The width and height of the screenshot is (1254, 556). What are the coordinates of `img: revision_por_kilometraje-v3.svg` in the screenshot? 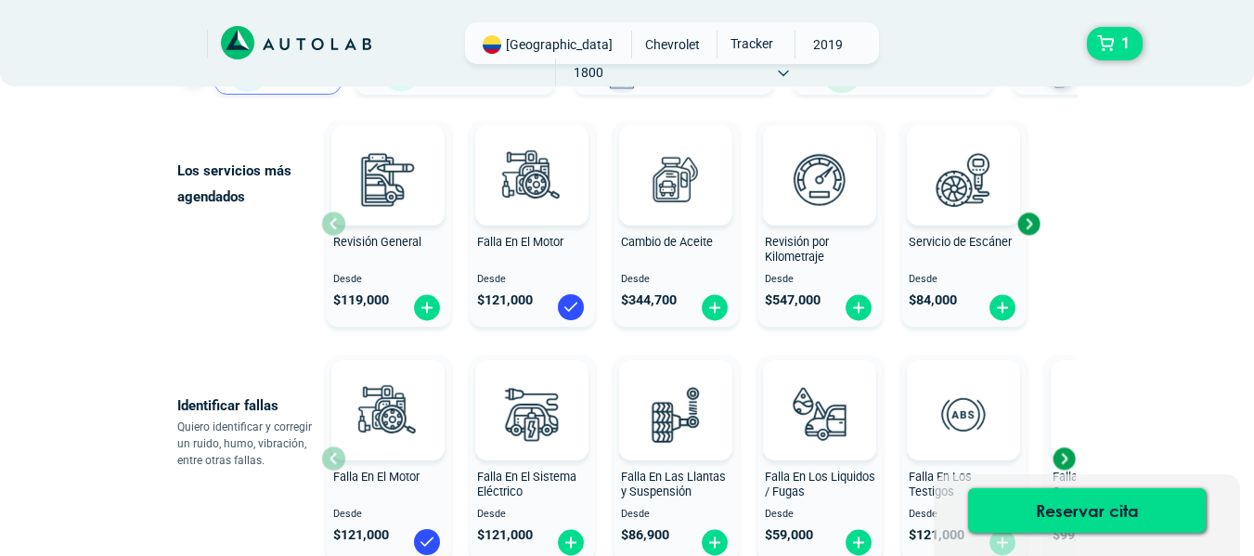 It's located at (820, 179).